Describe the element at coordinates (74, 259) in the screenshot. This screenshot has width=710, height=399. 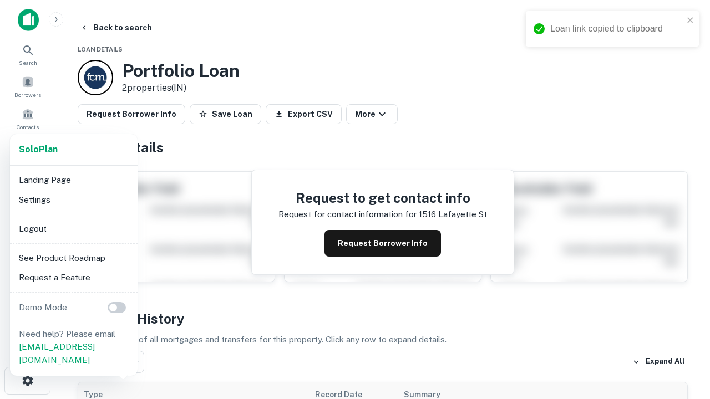
I see `li: See Product Roadmap` at that location.